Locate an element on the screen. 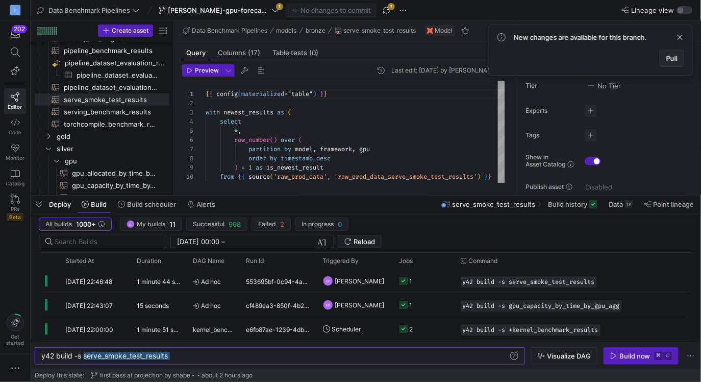  div: 4 is located at coordinates (188, 121).